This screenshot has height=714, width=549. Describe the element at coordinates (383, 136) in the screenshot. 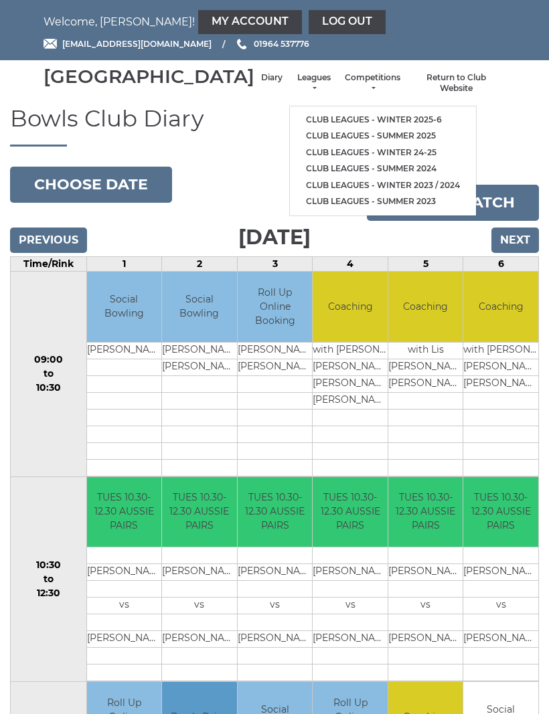

I see `a: Club leagues - Summer 2025` at that location.